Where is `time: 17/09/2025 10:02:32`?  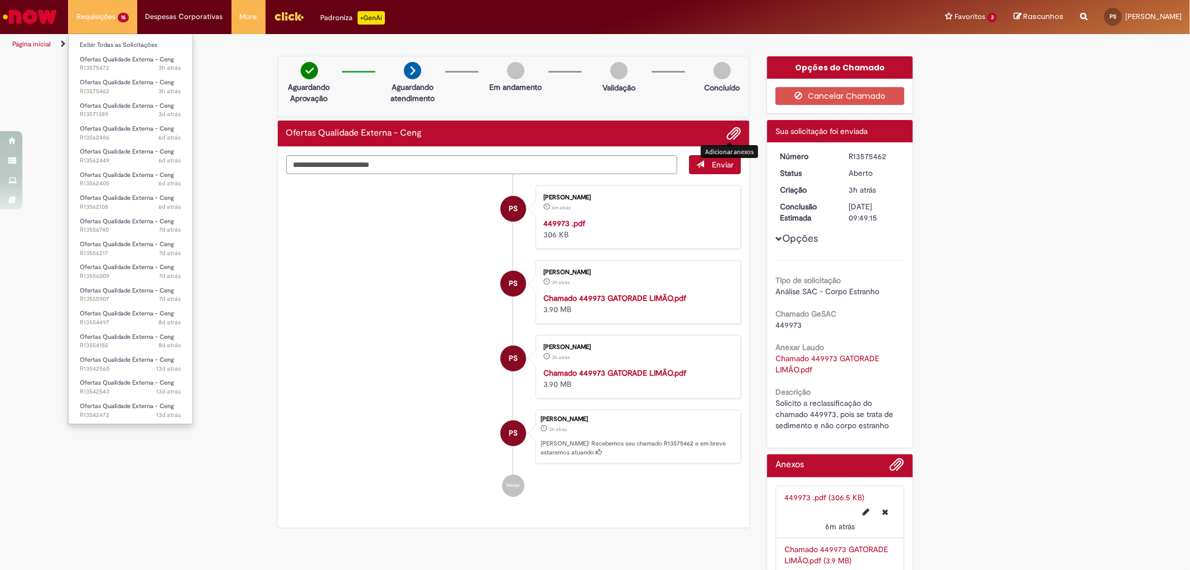 time: 17/09/2025 10:02:32 is located at coordinates (169, 391).